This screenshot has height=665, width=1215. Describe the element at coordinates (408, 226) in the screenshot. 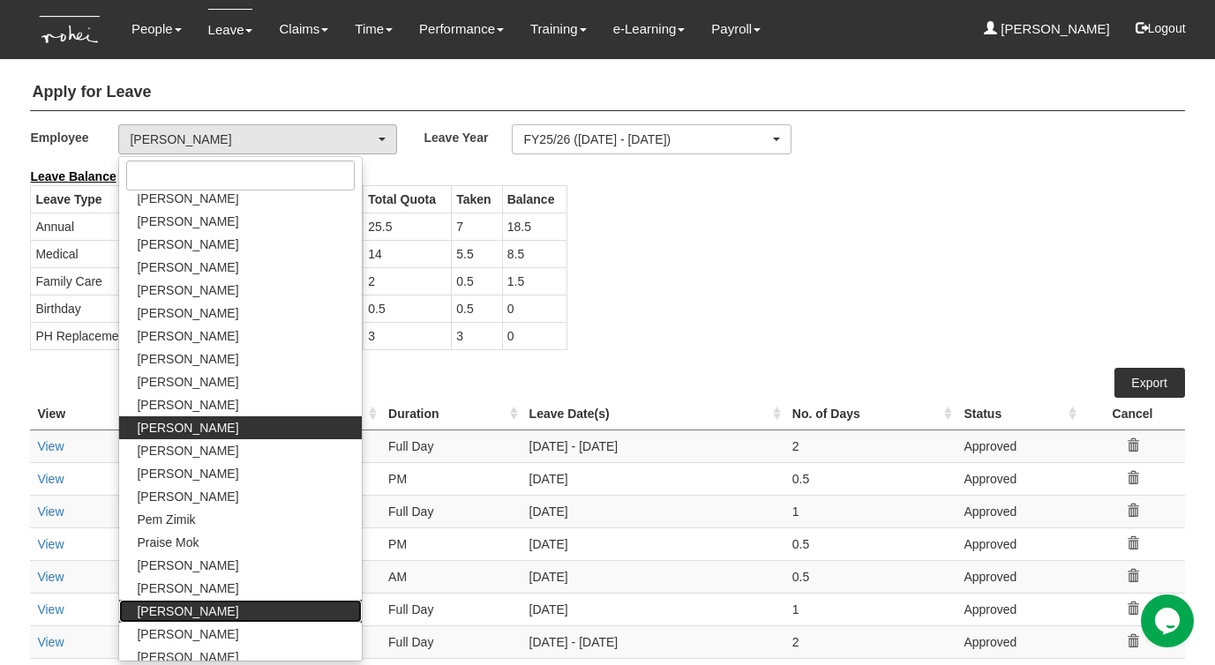

I see `td: 25.5` at that location.